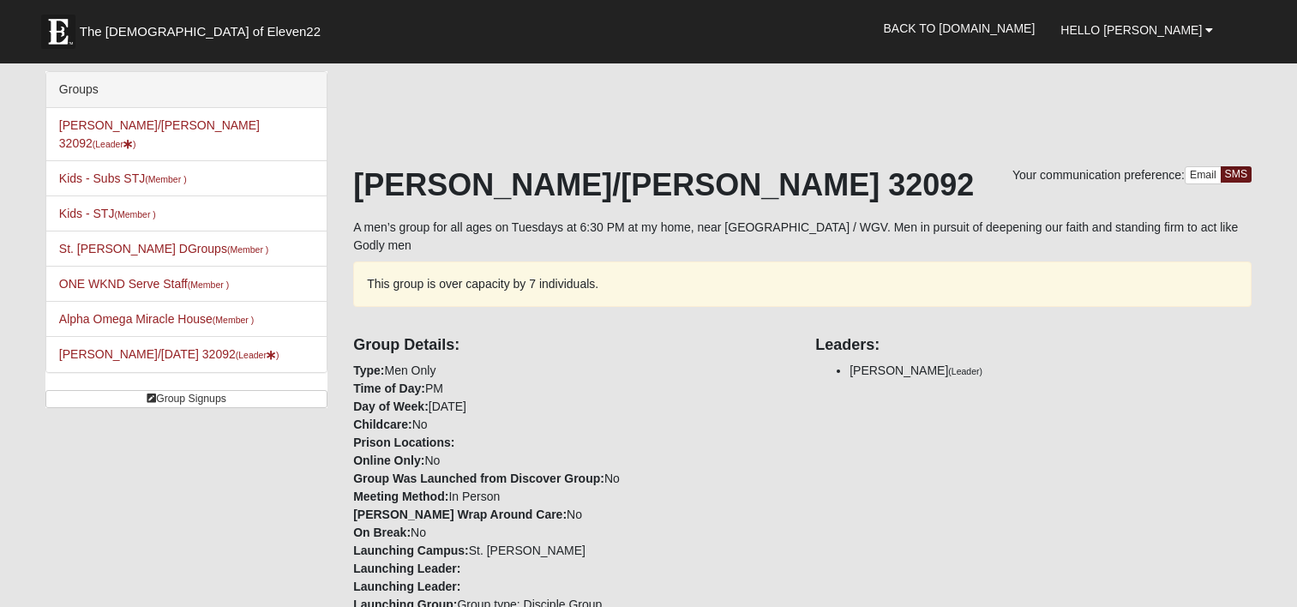 Image resolution: width=1297 pixels, height=607 pixels. I want to click on img: Eleven22 logo, so click(58, 32).